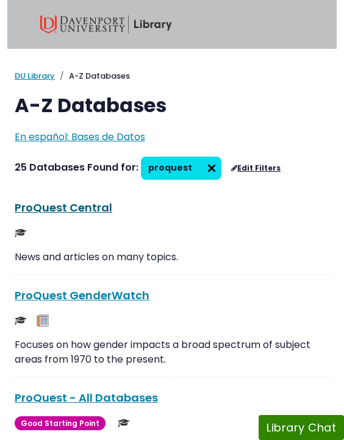 The height and width of the screenshot is (440, 344). Describe the element at coordinates (172, 76) in the screenshot. I see `nav: breadcrumb` at that location.